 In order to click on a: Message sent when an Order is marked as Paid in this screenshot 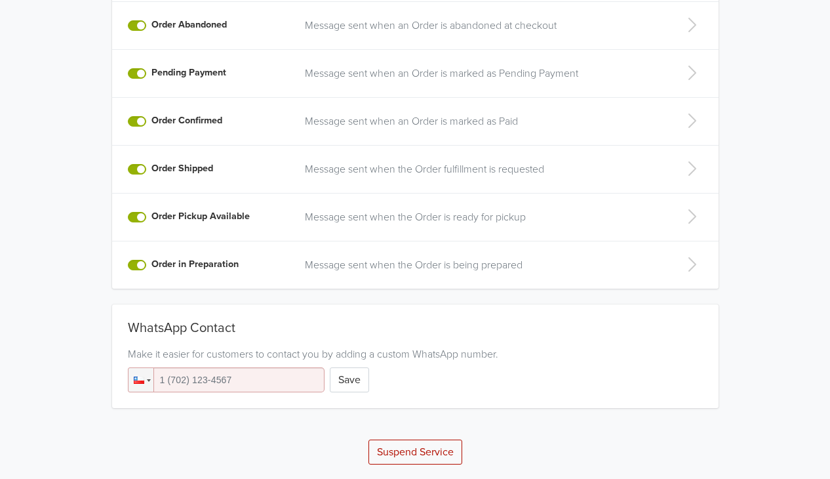, I will do `click(481, 121)`.